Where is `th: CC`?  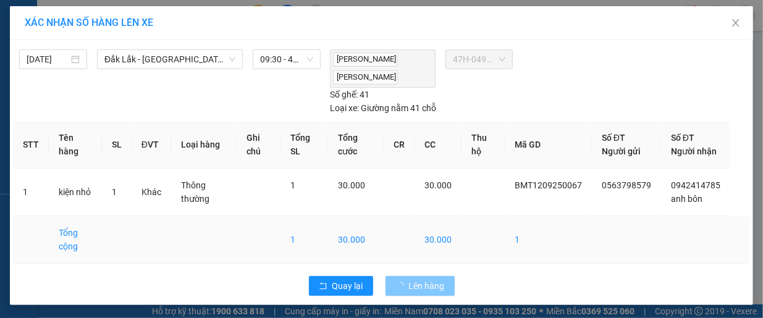
th: CC is located at coordinates (438, 145).